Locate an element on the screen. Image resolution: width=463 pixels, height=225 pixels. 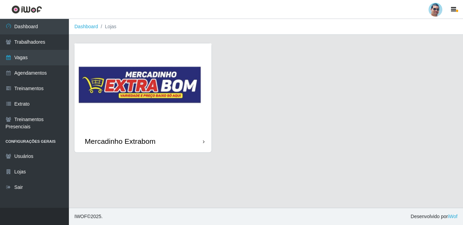
a: Dashboard is located at coordinates (86, 27).